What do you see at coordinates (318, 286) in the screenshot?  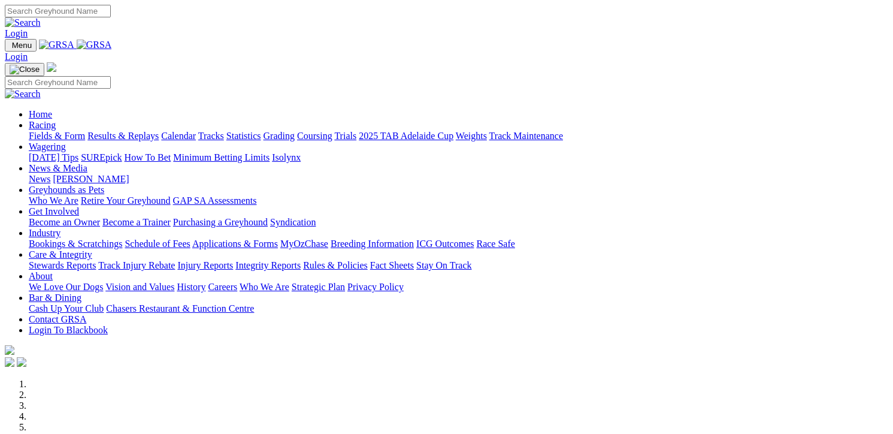 I see `a: Strategic Plan` at bounding box center [318, 286].